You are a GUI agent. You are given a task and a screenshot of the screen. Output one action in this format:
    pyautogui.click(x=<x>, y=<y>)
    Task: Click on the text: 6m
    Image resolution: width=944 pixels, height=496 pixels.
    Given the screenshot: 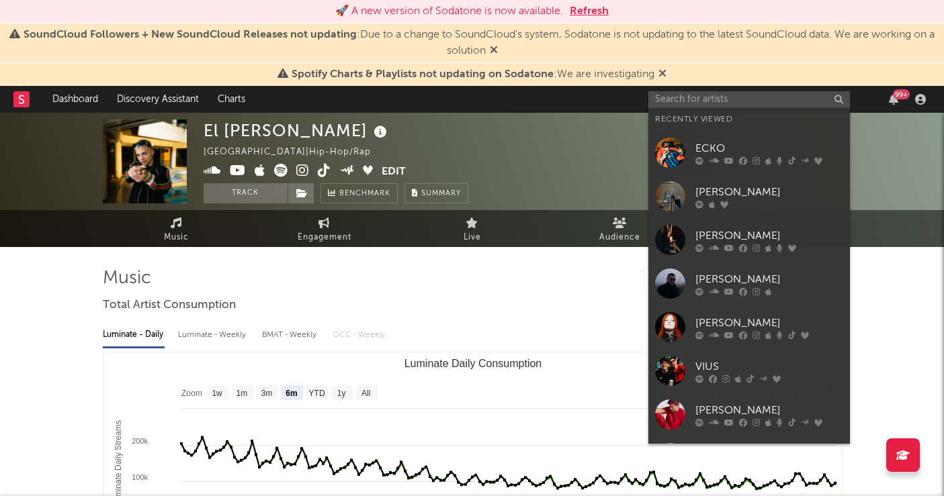 What is the action you would take?
    pyautogui.click(x=291, y=394)
    